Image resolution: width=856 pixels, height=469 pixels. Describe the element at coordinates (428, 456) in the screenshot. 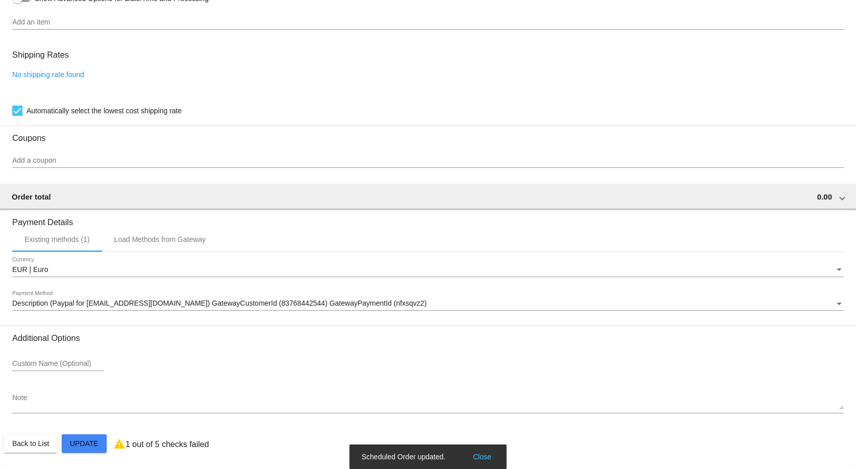

I see `simple-snack-bar: Scheduled Order updated.` at that location.